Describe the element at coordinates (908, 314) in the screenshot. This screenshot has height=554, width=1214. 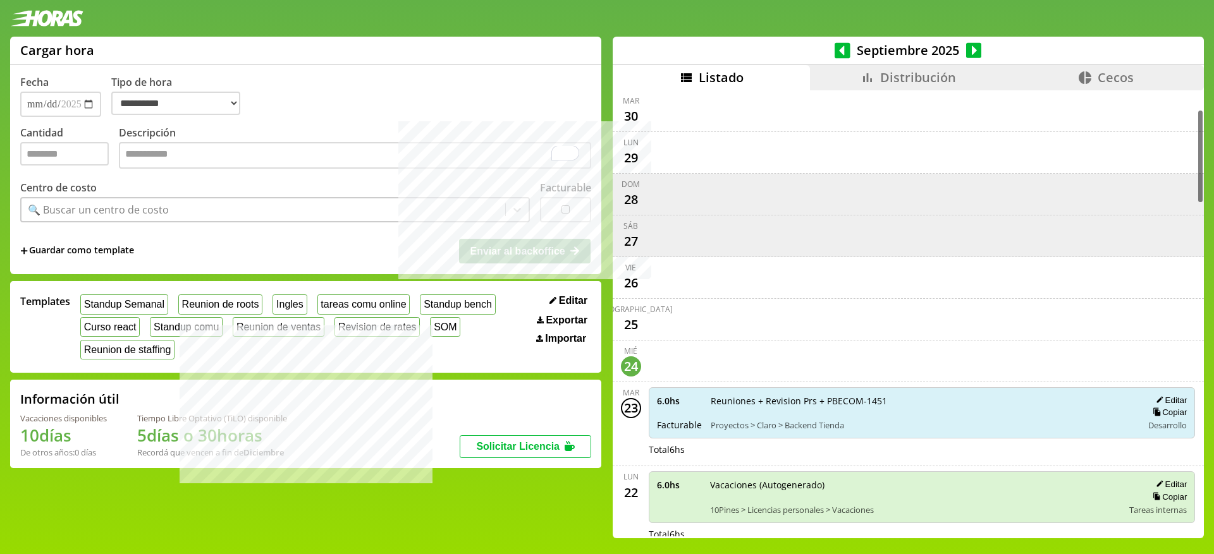
I see `div: scrollable content` at that location.